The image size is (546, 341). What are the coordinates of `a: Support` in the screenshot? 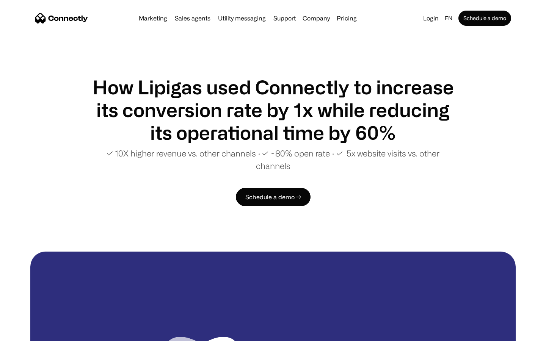 It's located at (285, 18).